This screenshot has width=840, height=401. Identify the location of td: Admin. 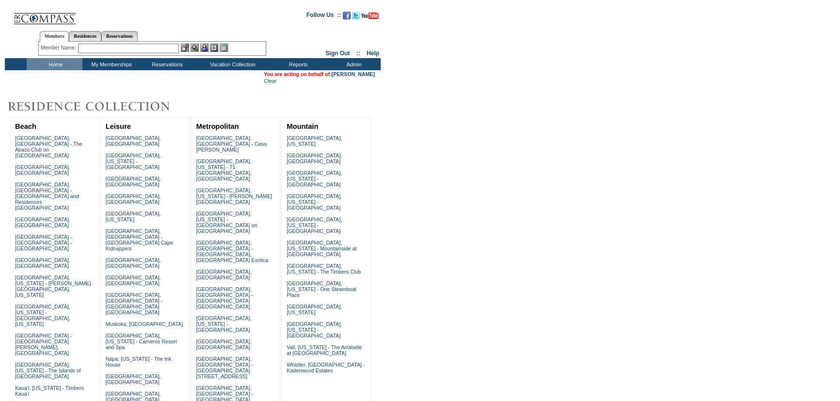
(352, 64).